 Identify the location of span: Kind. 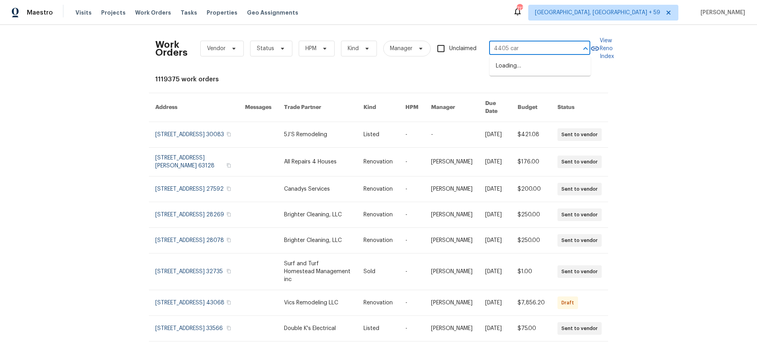
(353, 49).